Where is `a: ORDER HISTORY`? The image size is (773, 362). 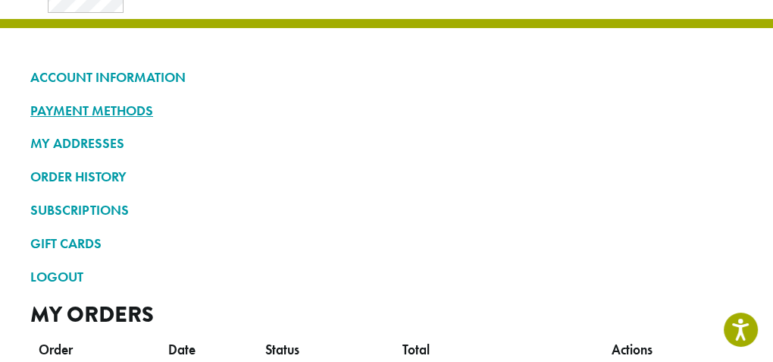 a: ORDER HISTORY is located at coordinates (387, 177).